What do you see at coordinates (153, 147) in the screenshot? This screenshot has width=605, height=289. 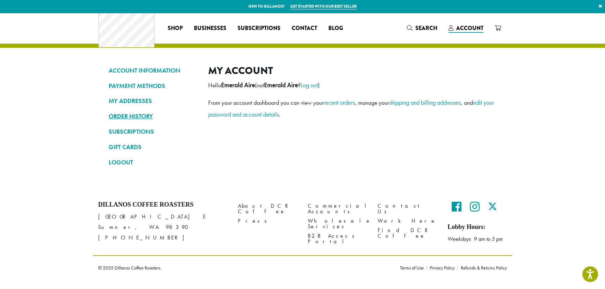 I see `a: GIFT CARDS` at bounding box center [153, 147].